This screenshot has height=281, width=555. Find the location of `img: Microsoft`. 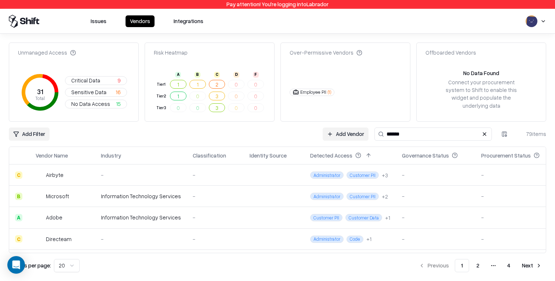

img: Microsoft is located at coordinates (39, 197).